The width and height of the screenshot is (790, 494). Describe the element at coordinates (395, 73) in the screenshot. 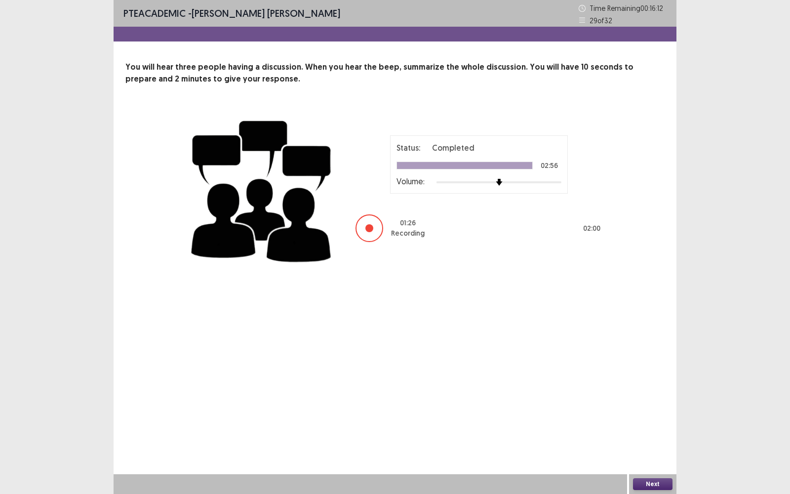

I see `p: You will hear three people having a discussion. When you hear the beep, summarize the whole discu...` at that location.